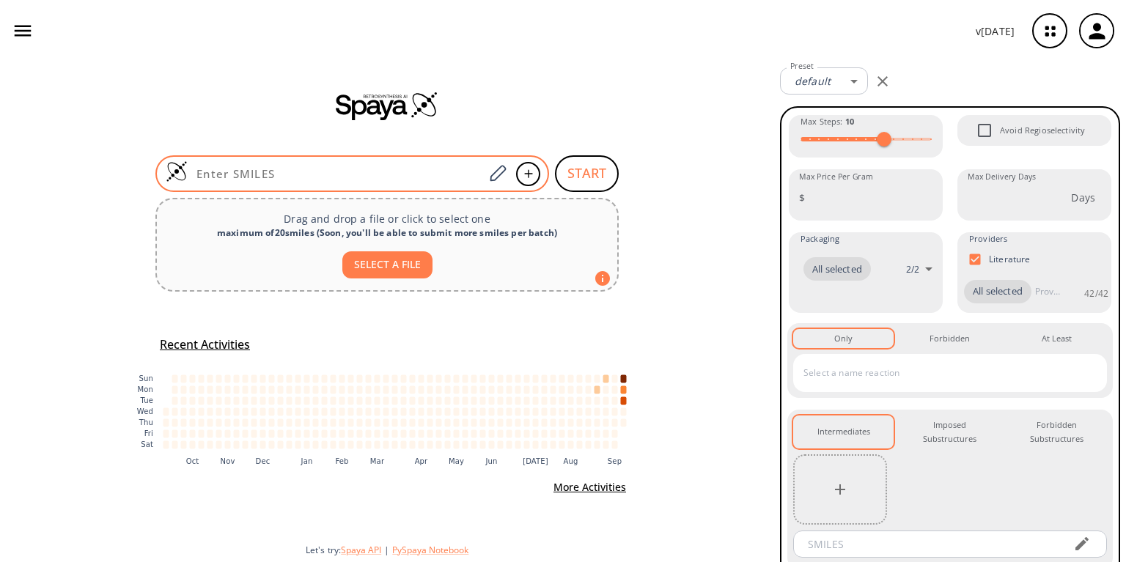  Describe the element at coordinates (536, 550) in the screenshot. I see `div: Let's try:` at that location.